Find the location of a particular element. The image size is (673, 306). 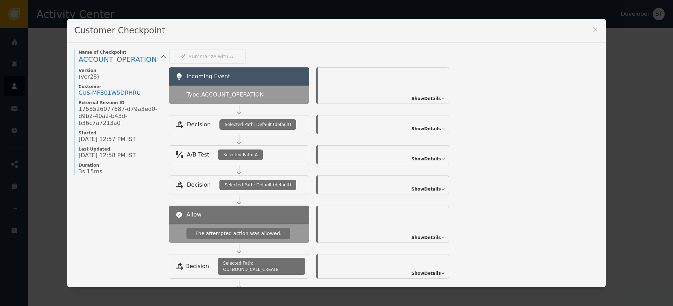

a: ACCOUNT_OPERATION is located at coordinates (120, 60).